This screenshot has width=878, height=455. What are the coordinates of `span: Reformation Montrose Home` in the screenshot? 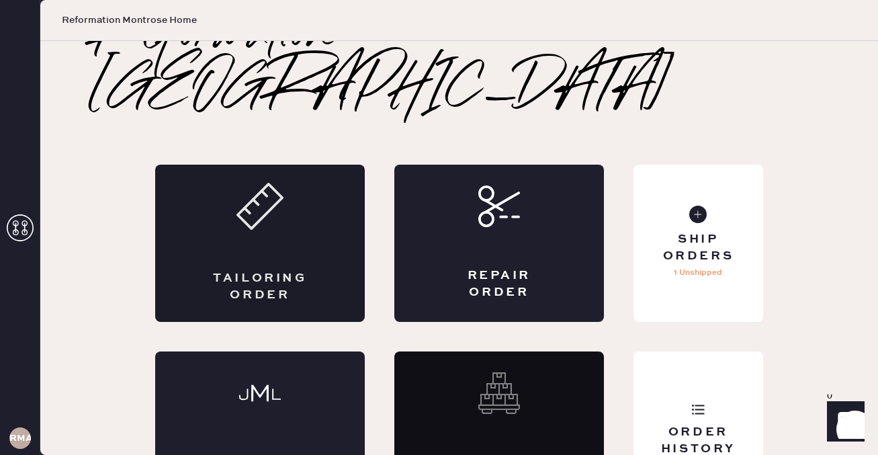 It's located at (129, 20).